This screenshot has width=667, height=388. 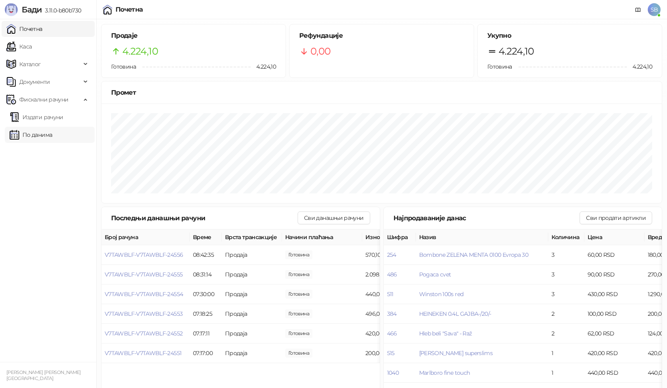 What do you see at coordinates (393, 373) in the screenshot?
I see `button: 1040` at bounding box center [393, 373].